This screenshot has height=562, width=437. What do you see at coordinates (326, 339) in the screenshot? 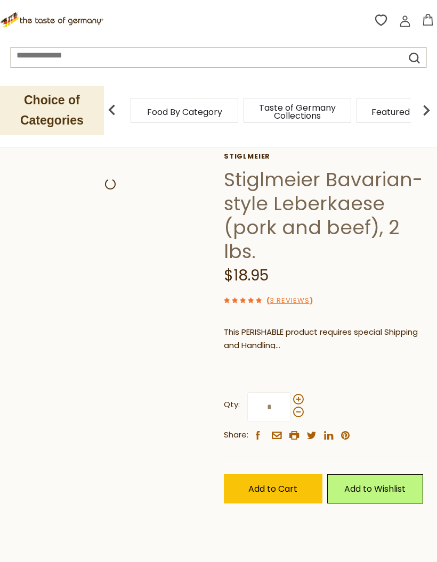
I see `p: This PERISHABLE product requires special Shipping and Handling` at bounding box center [326, 339].